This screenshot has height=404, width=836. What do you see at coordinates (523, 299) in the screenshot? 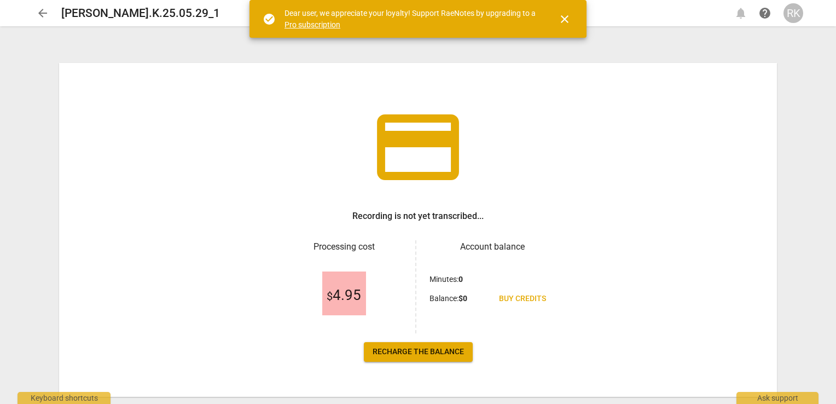
I see `a: Buy credits` at bounding box center [523, 299].